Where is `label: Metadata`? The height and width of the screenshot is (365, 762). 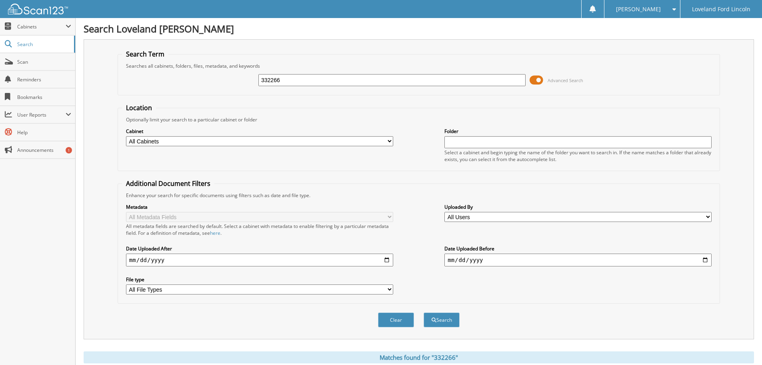 label: Metadata is located at coordinates (260, 207).